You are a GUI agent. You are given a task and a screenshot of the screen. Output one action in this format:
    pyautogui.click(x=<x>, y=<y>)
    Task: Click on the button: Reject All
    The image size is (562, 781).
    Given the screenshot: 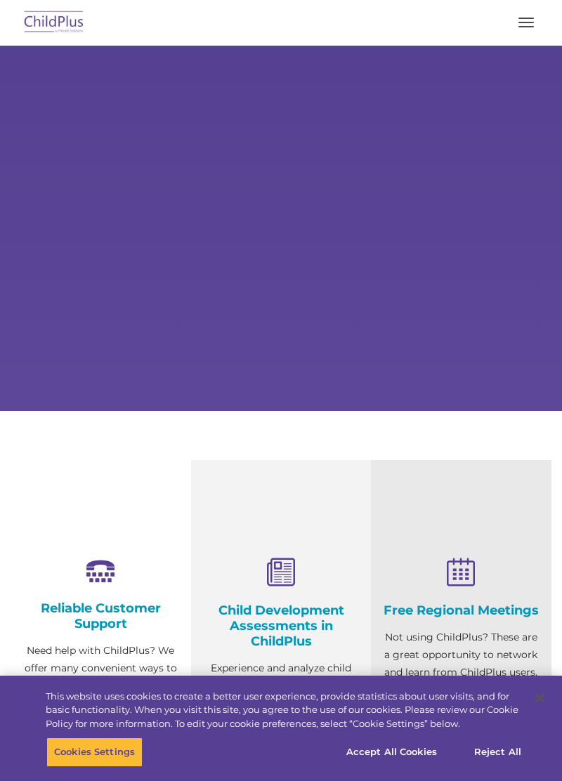 What is the action you would take?
    pyautogui.click(x=497, y=752)
    